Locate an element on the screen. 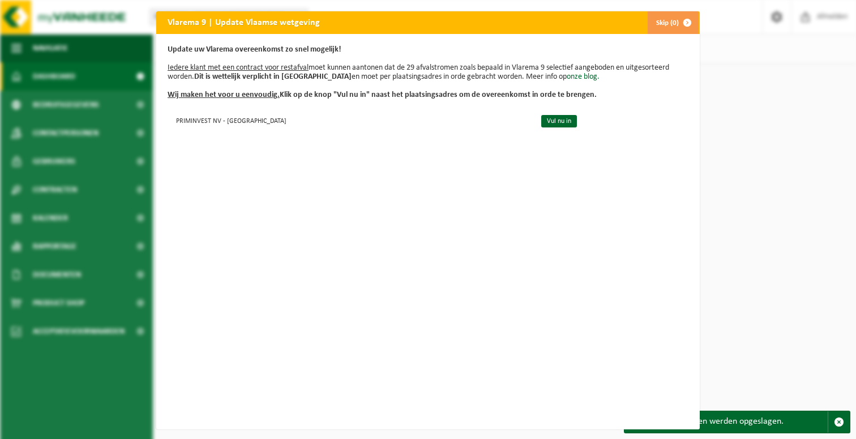  h2: Vlarema 9 | Update Vlaamse wetgeving is located at coordinates (243, 22).